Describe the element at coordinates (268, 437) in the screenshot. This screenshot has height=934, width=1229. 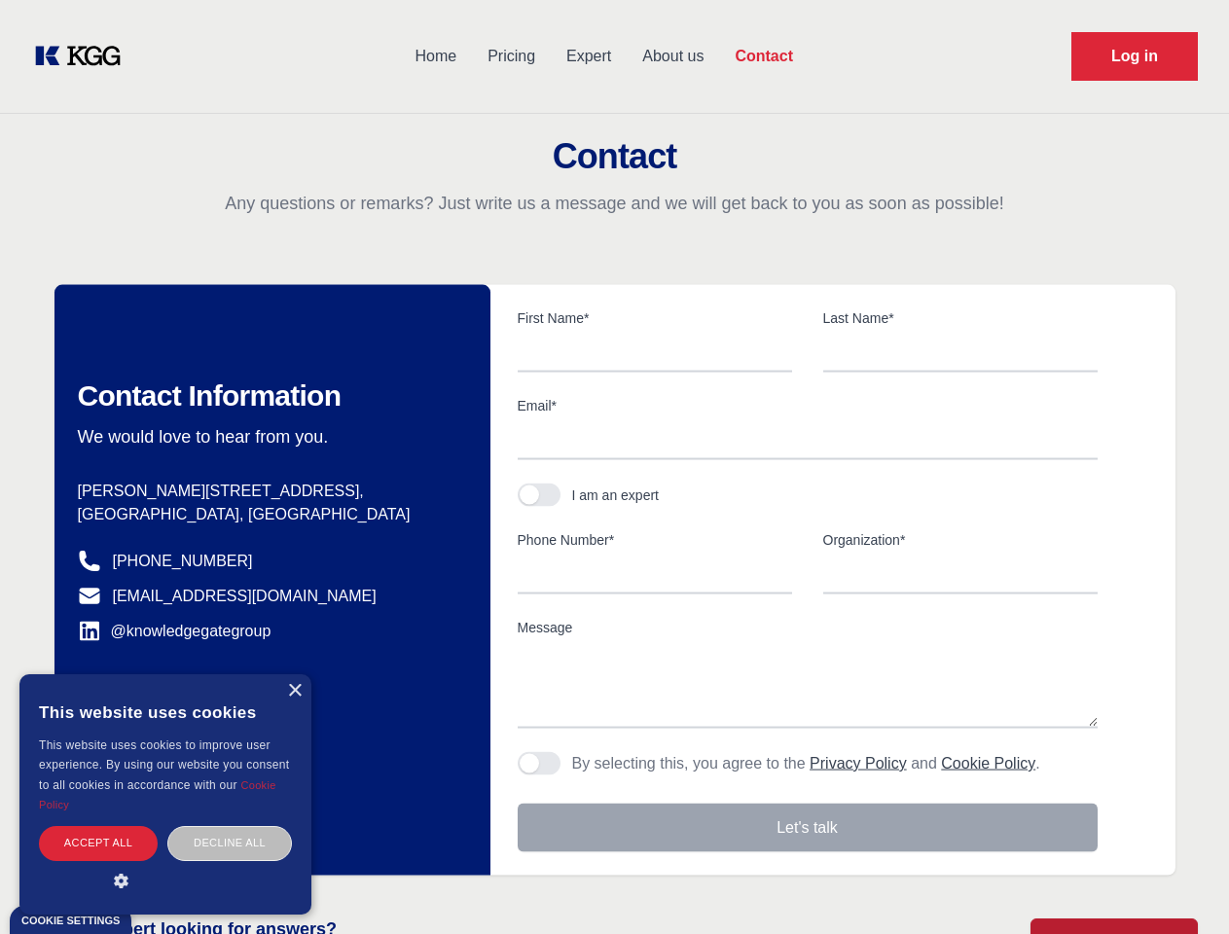
I see `p: We would love to hear from you.` at that location.